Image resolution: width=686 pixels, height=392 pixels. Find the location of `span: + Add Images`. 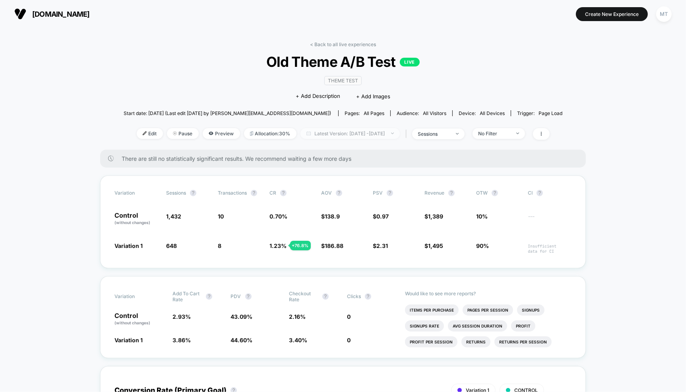

span: + Add Images is located at coordinates (373, 96).